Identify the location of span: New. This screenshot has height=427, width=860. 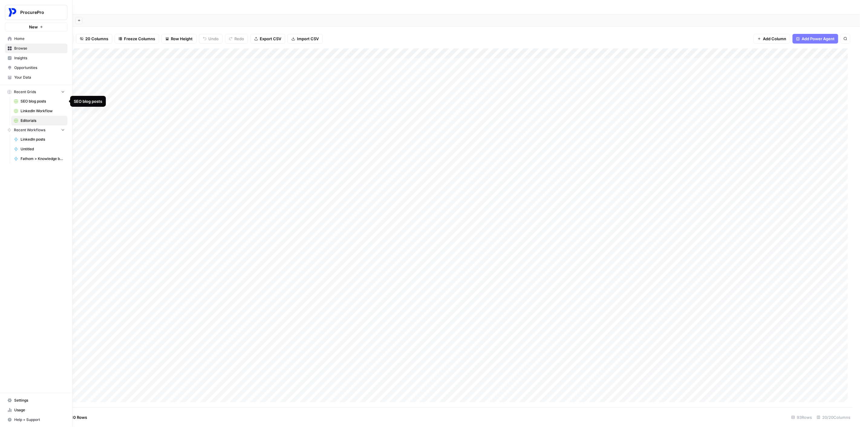
(33, 27).